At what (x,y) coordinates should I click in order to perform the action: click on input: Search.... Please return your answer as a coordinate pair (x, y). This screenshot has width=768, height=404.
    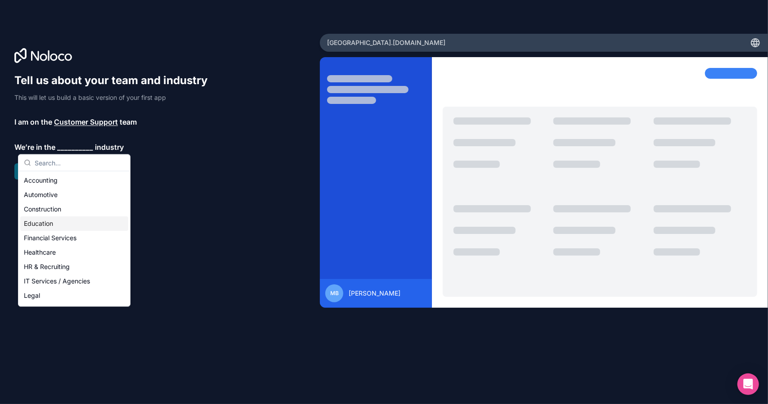
    Looking at the image, I should click on (80, 163).